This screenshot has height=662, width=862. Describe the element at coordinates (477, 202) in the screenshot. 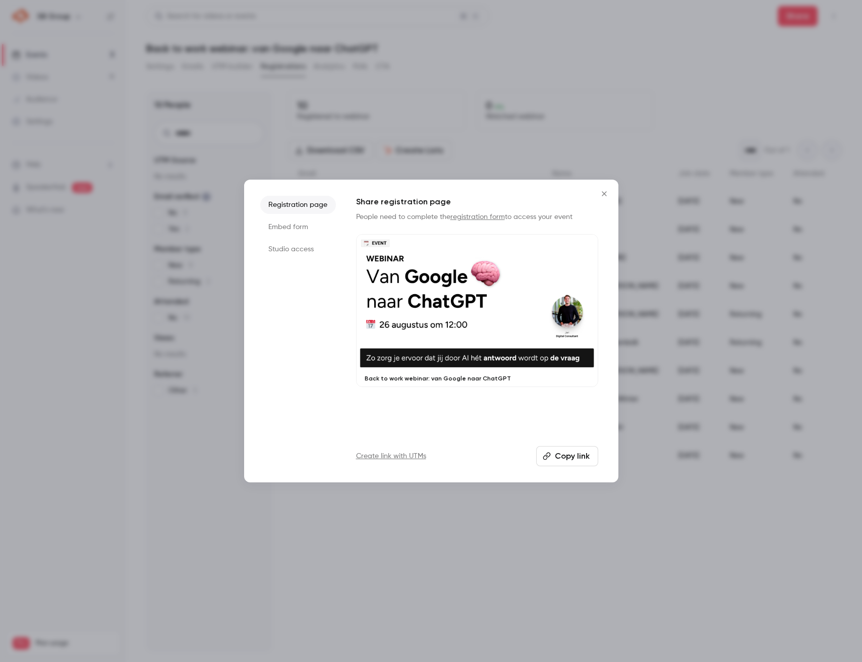

I see `h1: Share registration page` at that location.